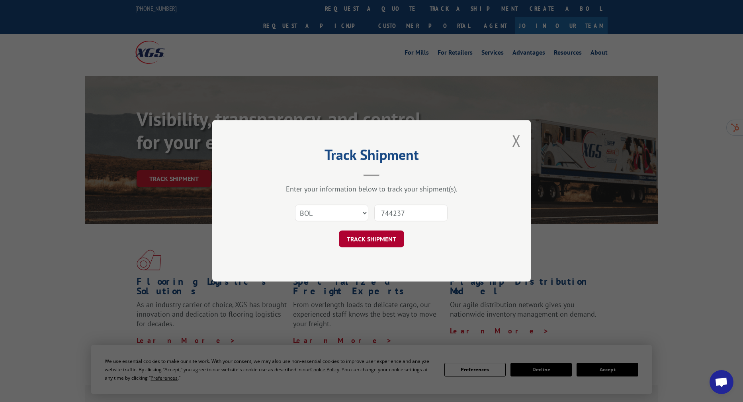  What do you see at coordinates (372, 189) in the screenshot?
I see `div: Enter your information below to track your shipment(s).` at bounding box center [372, 189].